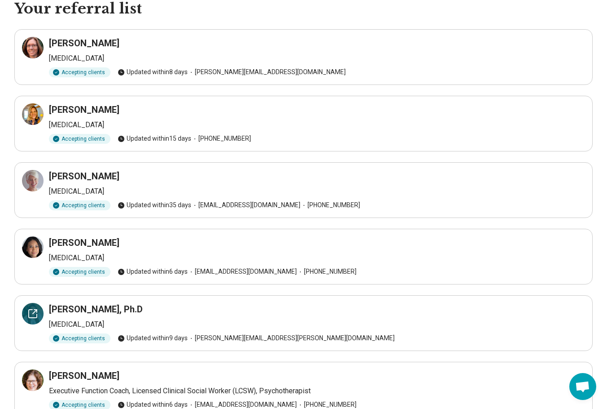 The height and width of the screenshot is (409, 607). I want to click on div: Open chat, so click(583, 386).